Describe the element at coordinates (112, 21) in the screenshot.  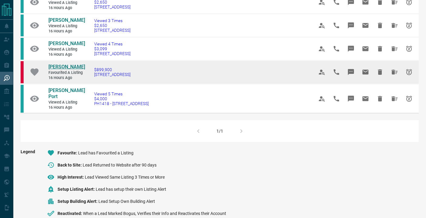
I see `span: Viewed 3 Times` at that location.